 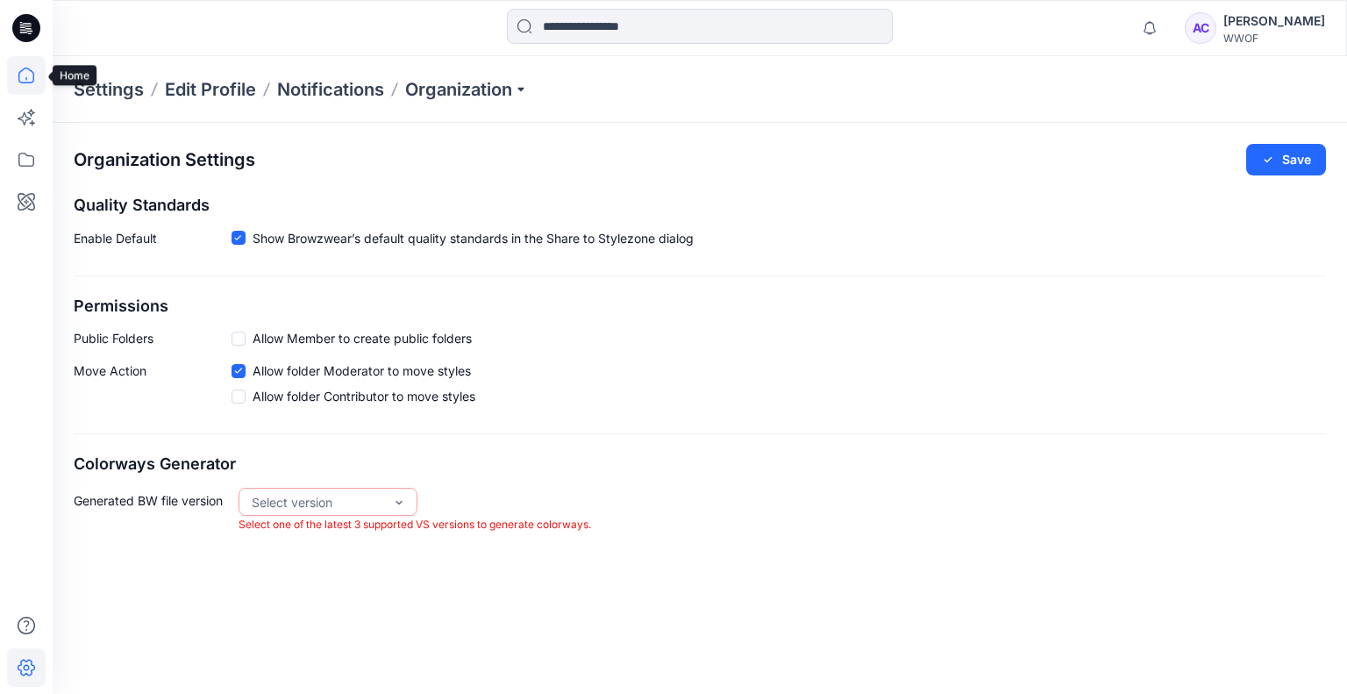 What do you see at coordinates (317, 502) in the screenshot?
I see `div: Select version` at bounding box center [317, 502].